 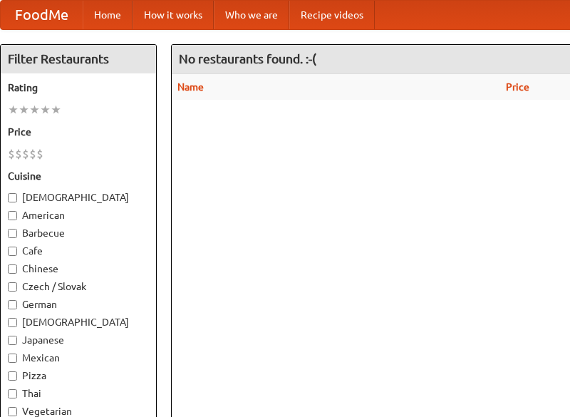 What do you see at coordinates (12, 393) in the screenshot?
I see `input: Thai` at bounding box center [12, 393].